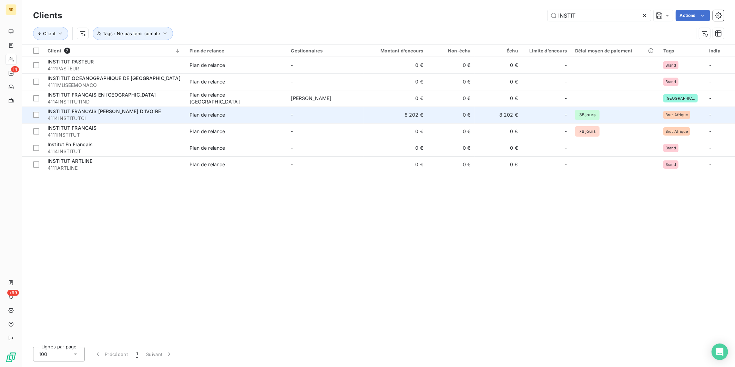  I want to click on button: Client, so click(51, 33).